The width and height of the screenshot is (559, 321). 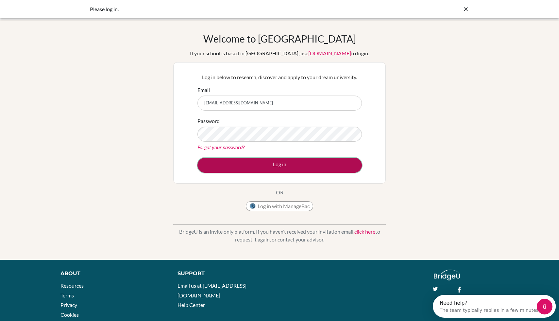 What do you see at coordinates (365, 231) in the screenshot?
I see `a: click here` at bounding box center [365, 231].